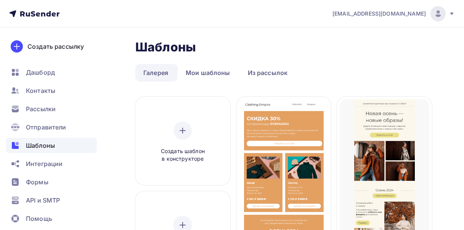 This screenshot has height=230, width=464. I want to click on span: Шаблоны, so click(40, 146).